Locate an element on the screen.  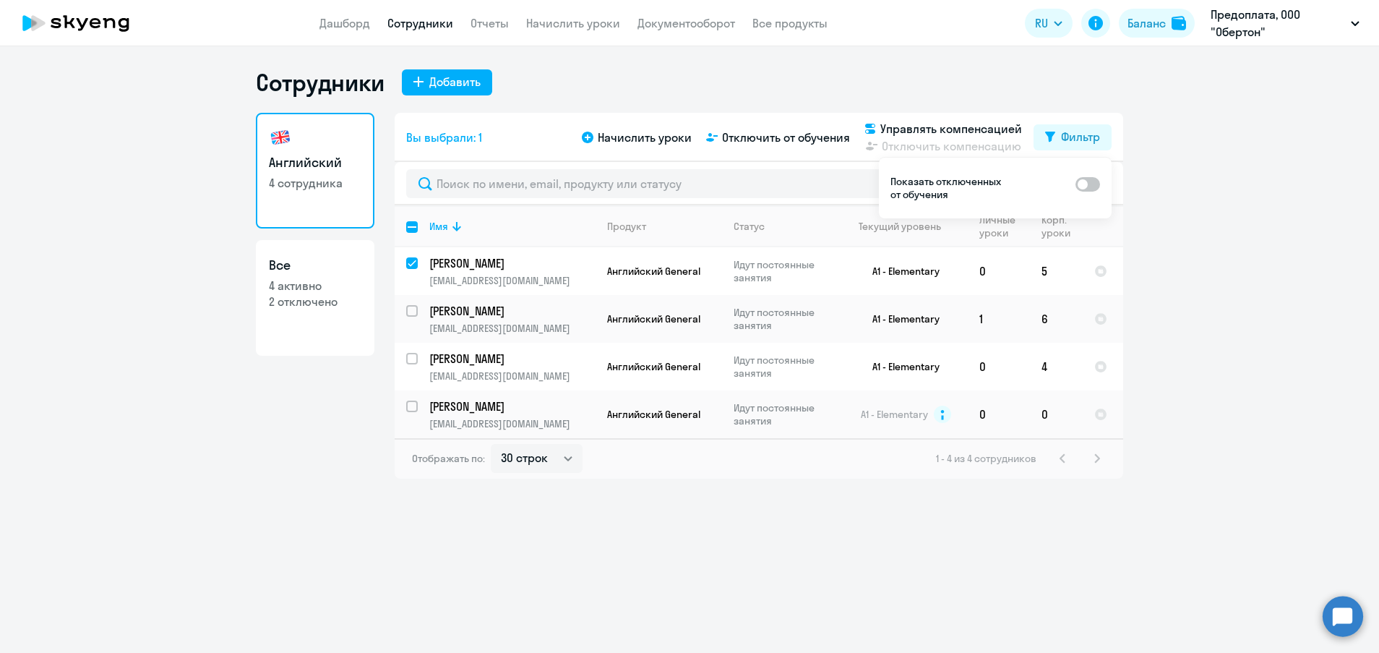
div: Баланс is located at coordinates (1147, 23).